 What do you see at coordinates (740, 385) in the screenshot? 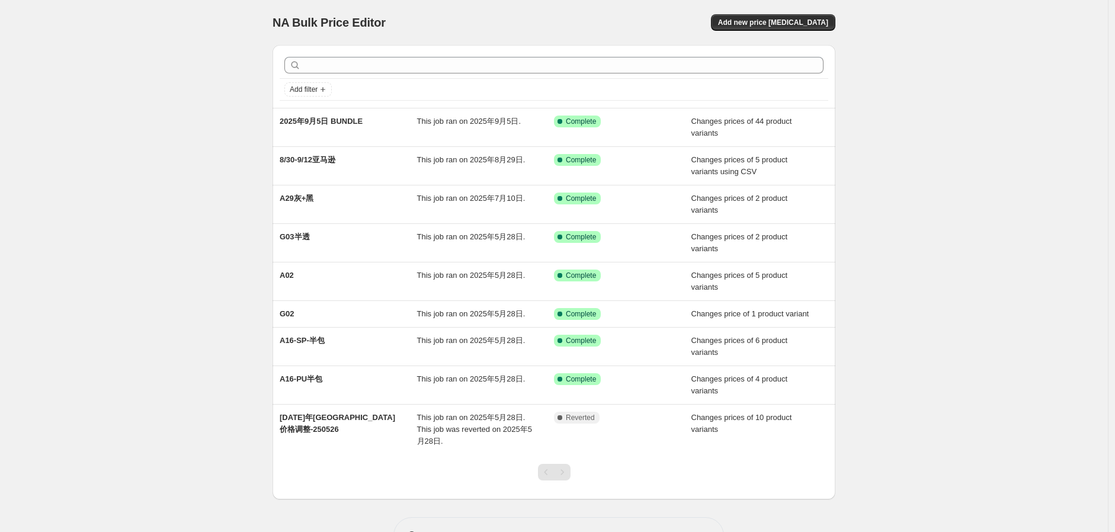
I see `span: Changes prices of 4 product variants` at bounding box center [740, 385].